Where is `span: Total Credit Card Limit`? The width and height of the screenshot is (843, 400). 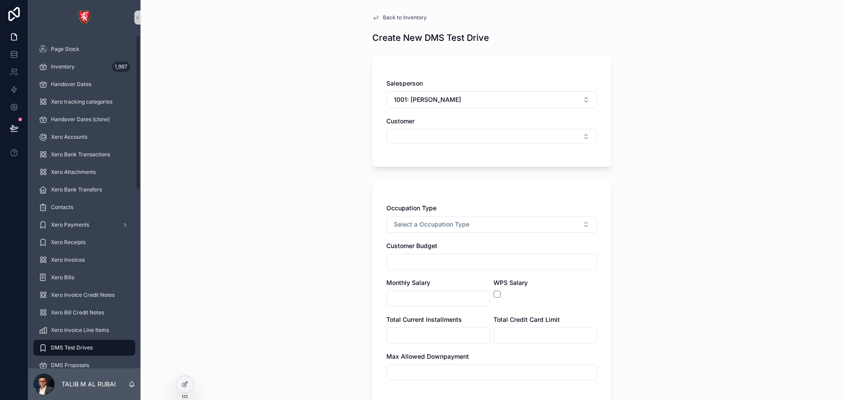 span: Total Credit Card Limit is located at coordinates (526, 319).